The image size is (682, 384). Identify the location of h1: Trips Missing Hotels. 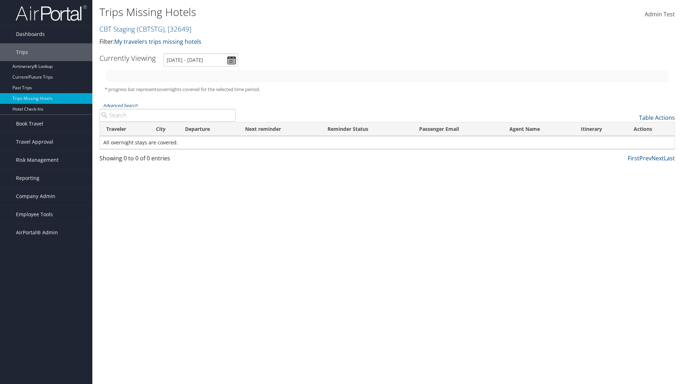
(291, 12).